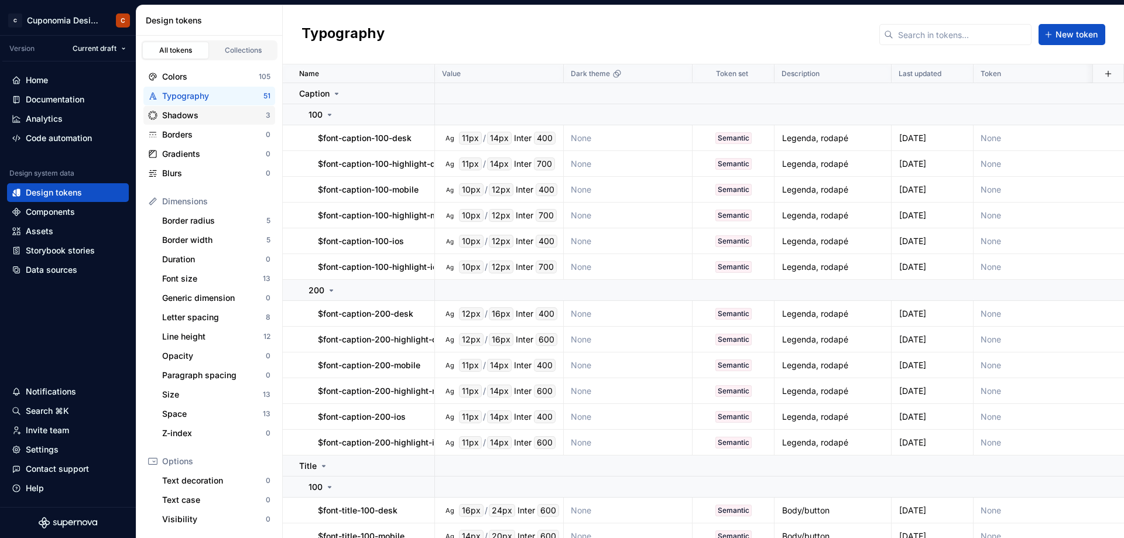  I want to click on p: $font-caption-100-desk, so click(365, 138).